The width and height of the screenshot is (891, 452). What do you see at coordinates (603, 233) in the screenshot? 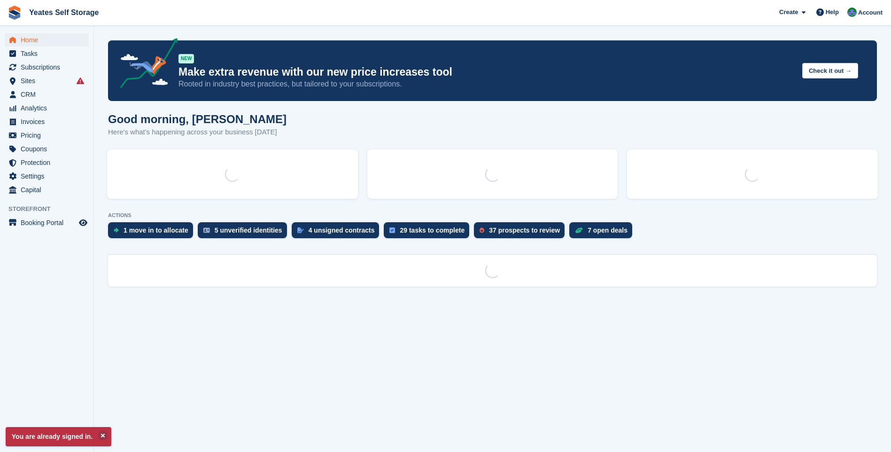
I see `a: 7 open deals` at bounding box center [603, 233].